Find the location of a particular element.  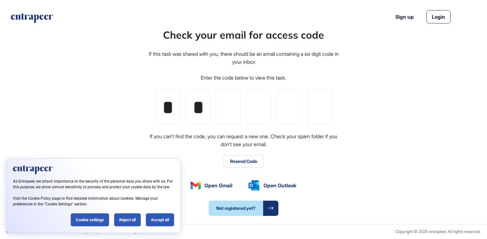

a: entrapeer-logo is located at coordinates (32, 19).